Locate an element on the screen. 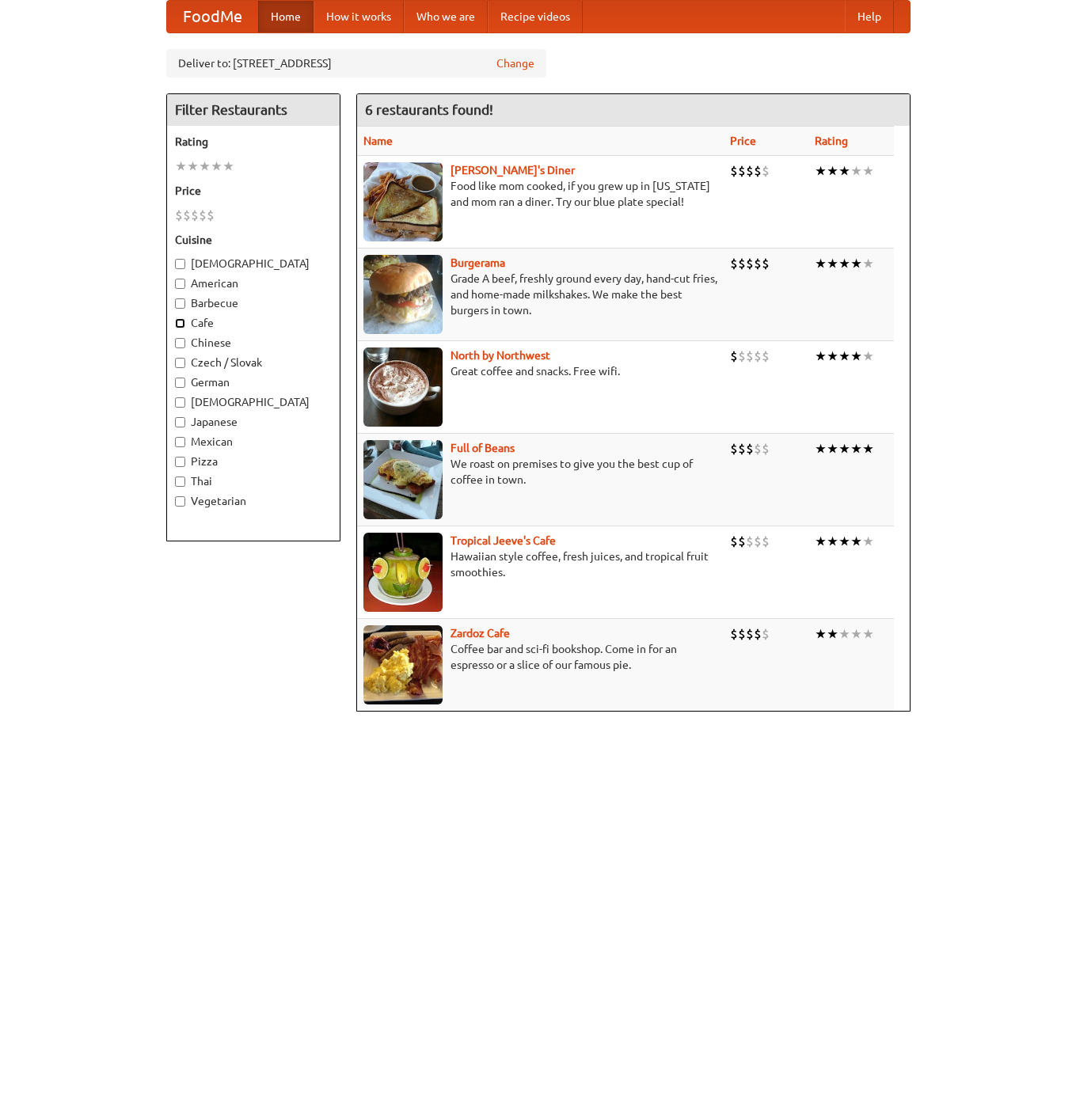 This screenshot has width=1076, height=1120. a: Help is located at coordinates (869, 17).